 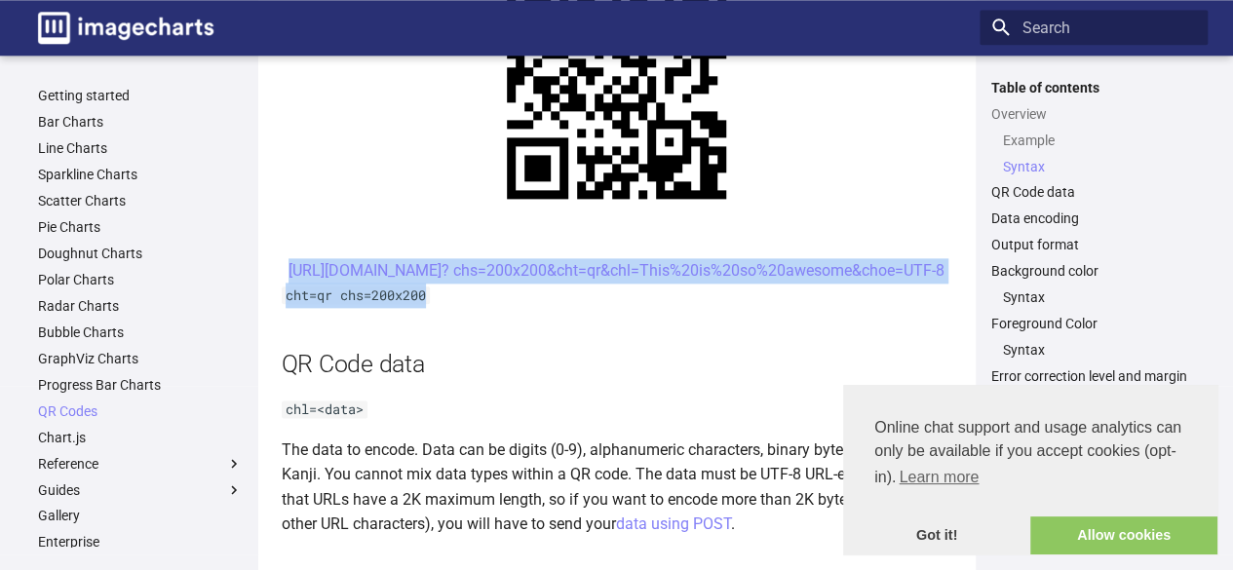 What do you see at coordinates (126, 27) in the screenshot?
I see `a: Image-Charts documentation` at bounding box center [126, 27].